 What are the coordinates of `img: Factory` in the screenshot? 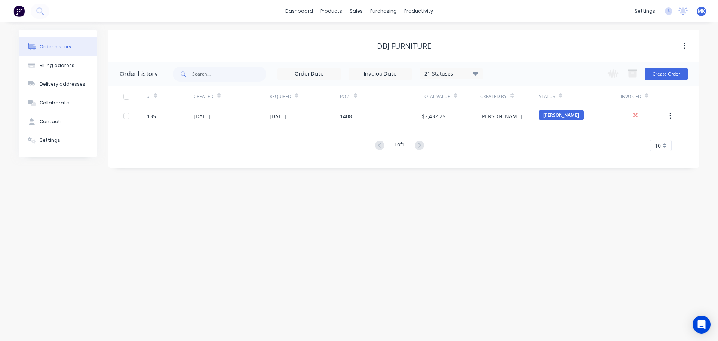 It's located at (19, 11).